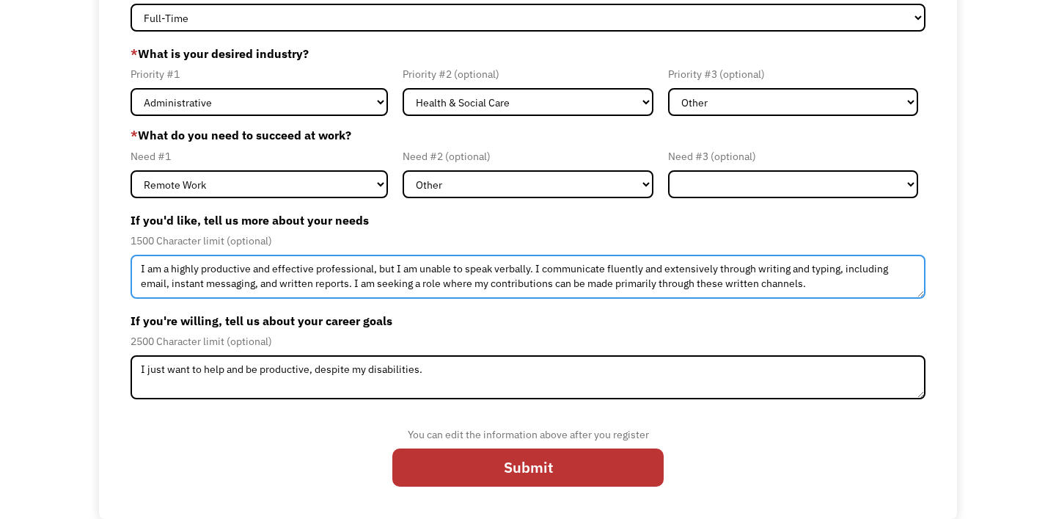 This screenshot has width=1056, height=519. I want to click on label: What is your desired industry?, so click(528, 54).